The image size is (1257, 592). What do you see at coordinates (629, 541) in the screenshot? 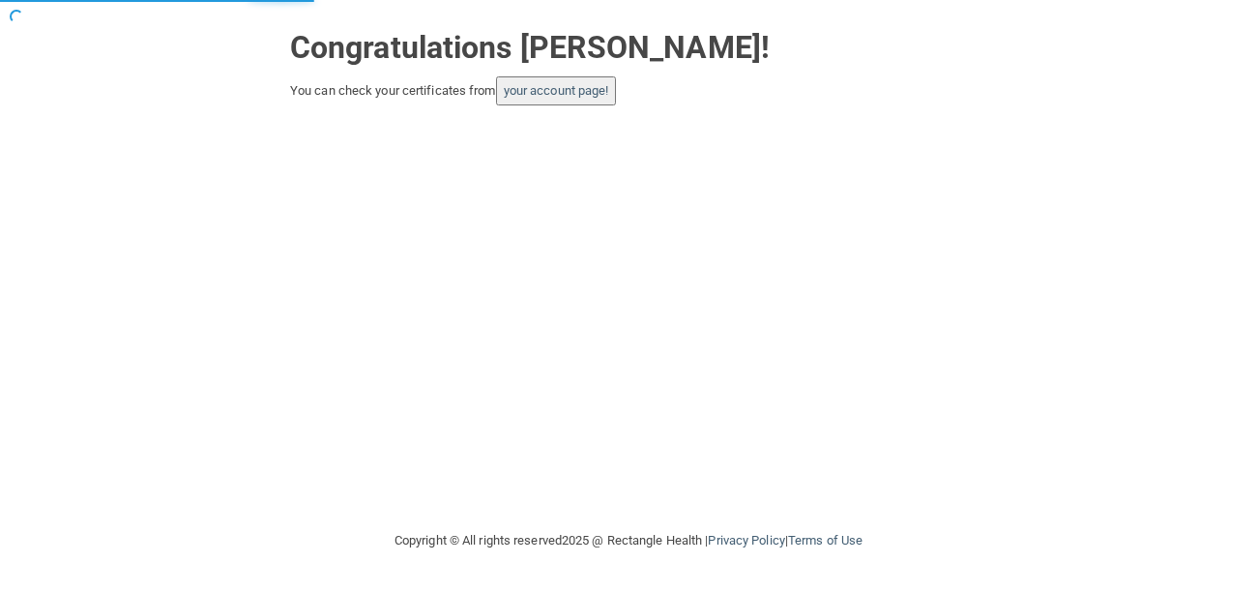
I see `div: Copyright © All rights reserved 2025 @ Rectangle Health | |` at bounding box center [629, 541].